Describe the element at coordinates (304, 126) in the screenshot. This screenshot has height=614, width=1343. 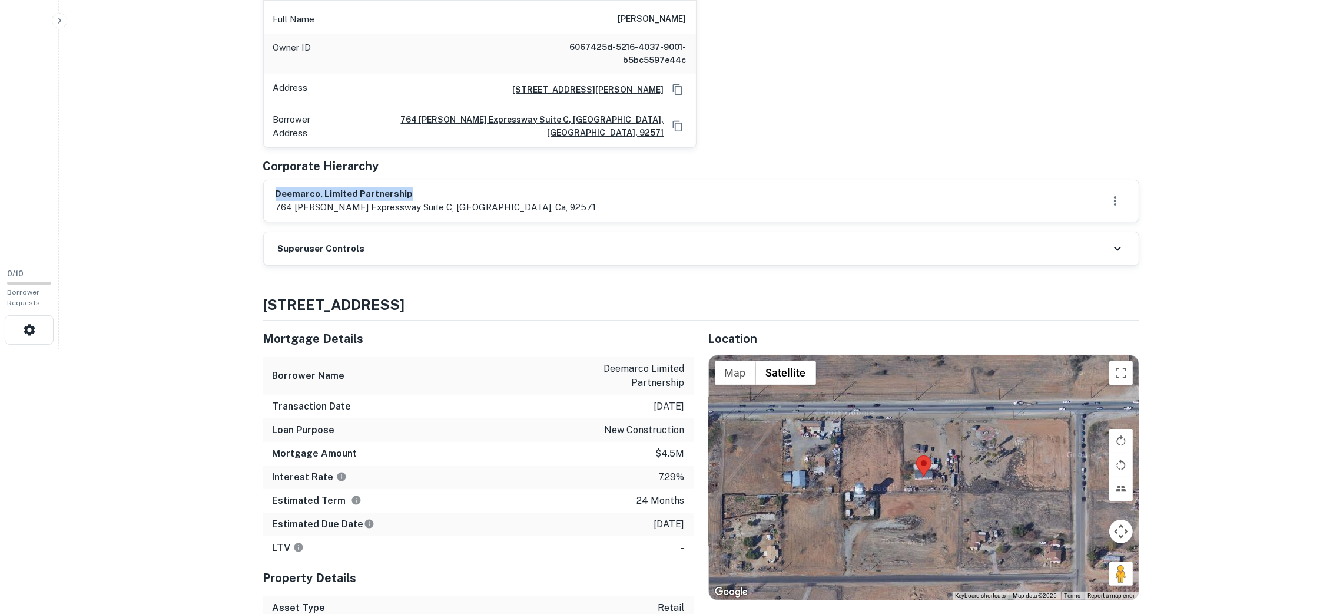
I see `p: Borrower Address` at that location.